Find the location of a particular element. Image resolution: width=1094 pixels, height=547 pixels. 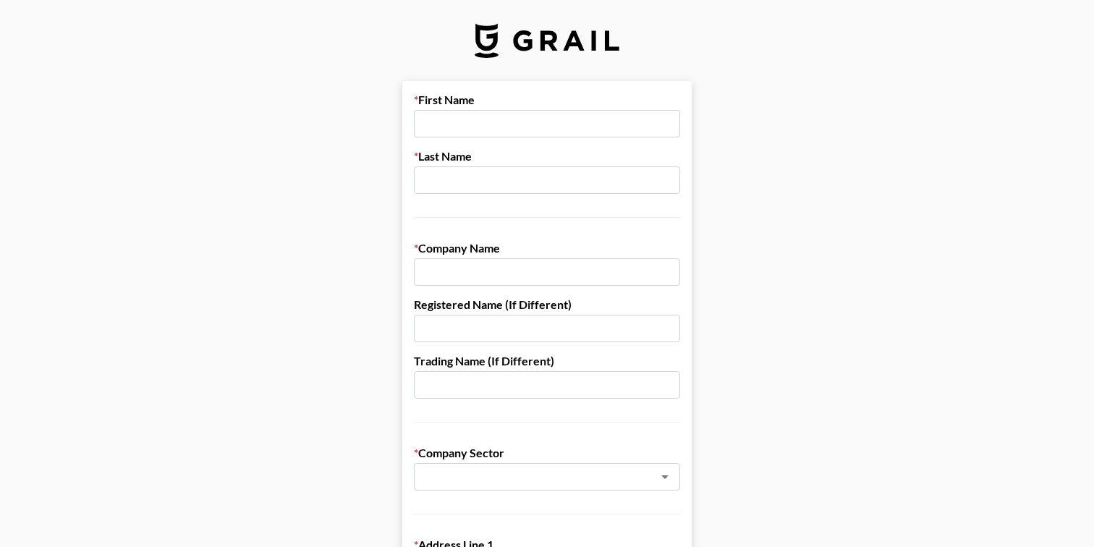

img: Grail Talent Logo is located at coordinates (547, 41).